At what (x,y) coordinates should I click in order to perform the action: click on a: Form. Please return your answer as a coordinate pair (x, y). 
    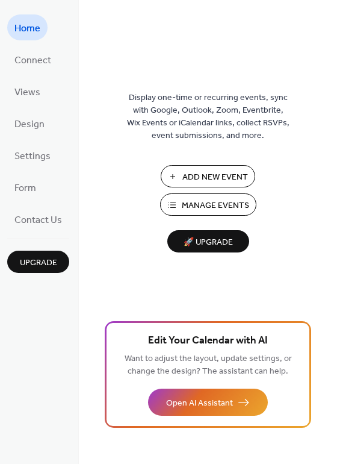
    Looking at the image, I should click on (25, 187).